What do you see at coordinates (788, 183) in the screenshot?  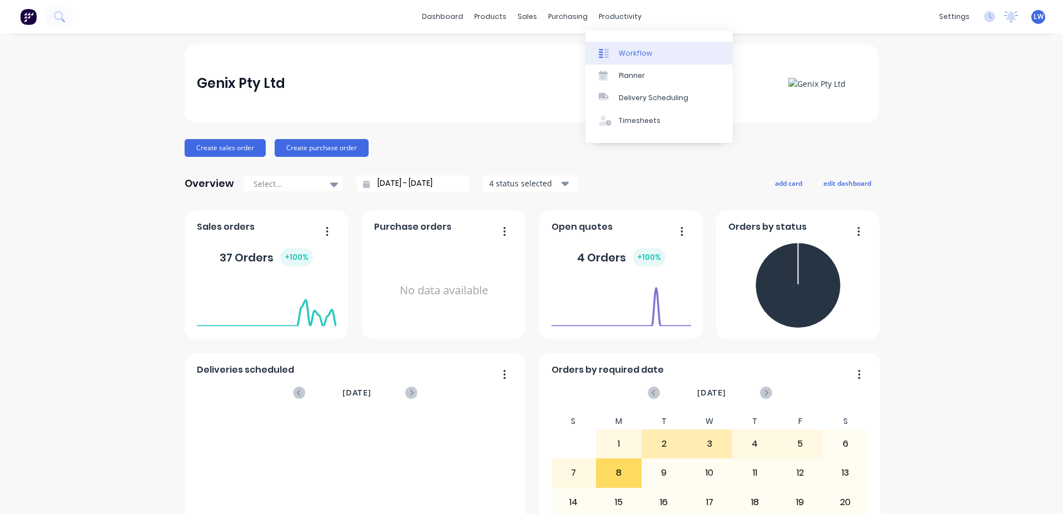 I see `button: add card` at bounding box center [788, 183].